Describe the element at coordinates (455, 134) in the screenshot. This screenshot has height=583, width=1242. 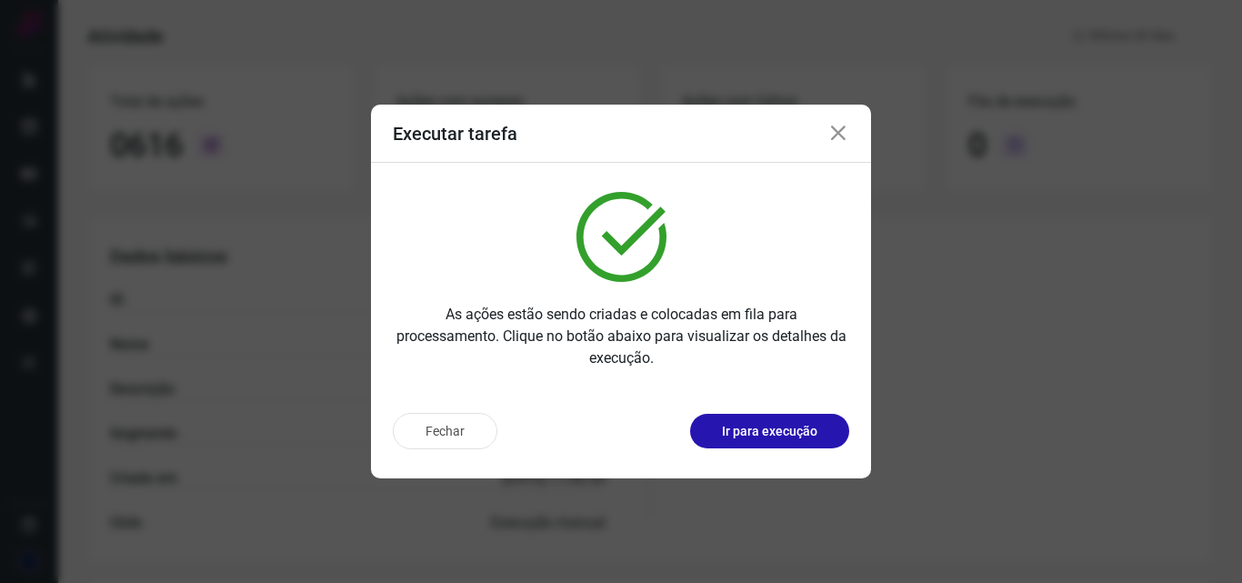
I see `h3: Executar tarefa` at that location.